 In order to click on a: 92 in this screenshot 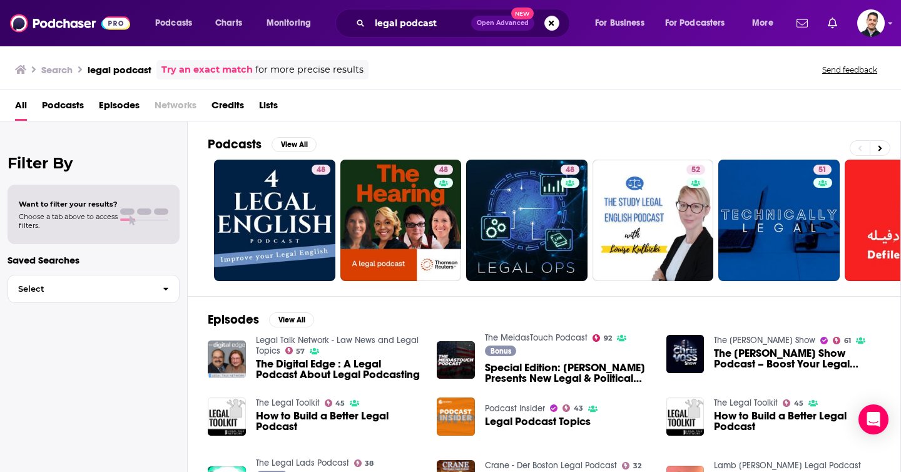, I will do `click(602, 338)`.